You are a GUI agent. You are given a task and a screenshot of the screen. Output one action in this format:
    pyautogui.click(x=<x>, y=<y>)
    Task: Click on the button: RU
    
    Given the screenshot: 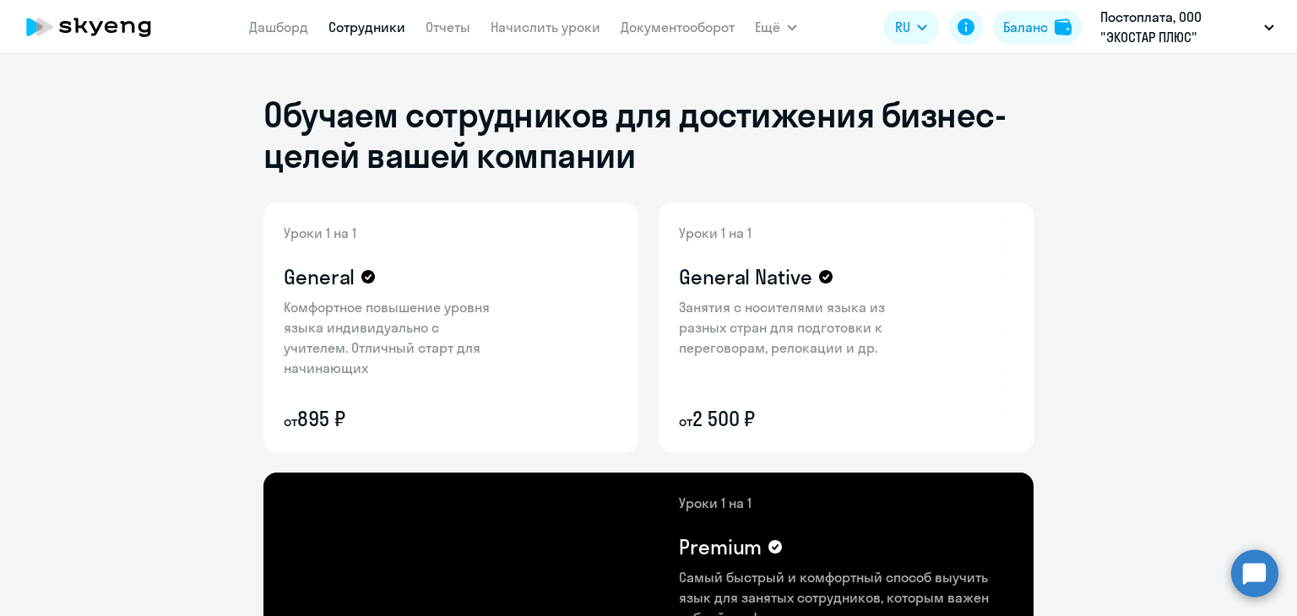 What is the action you would take?
    pyautogui.click(x=911, y=27)
    